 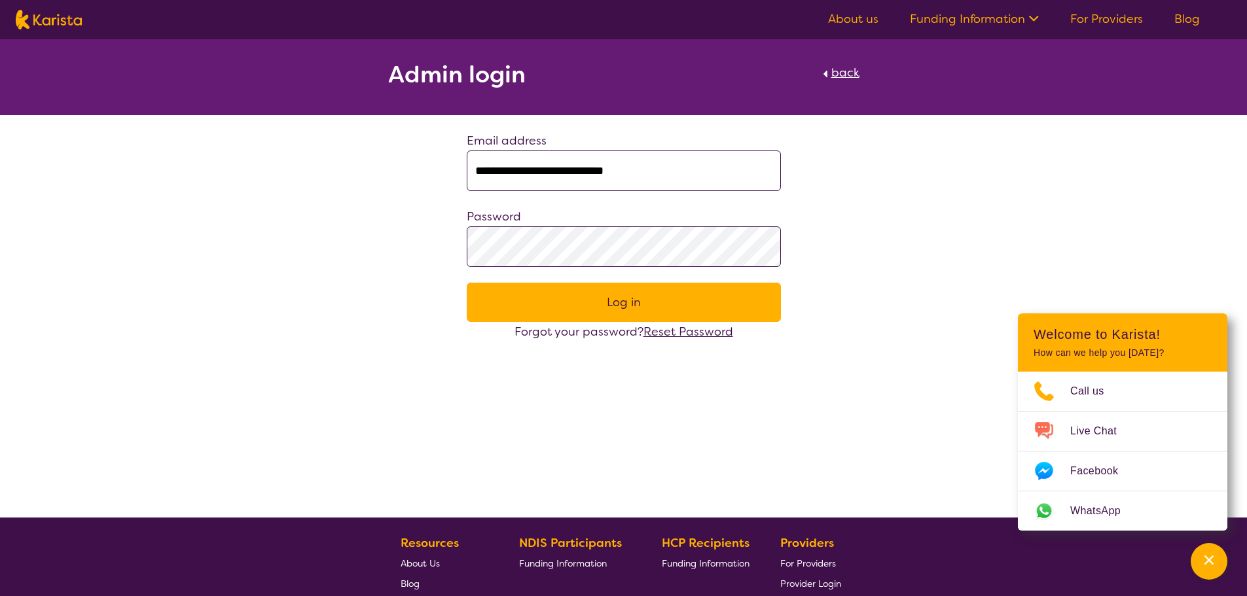 What do you see at coordinates (810, 583) in the screenshot?
I see `a: Provider Login` at bounding box center [810, 583].